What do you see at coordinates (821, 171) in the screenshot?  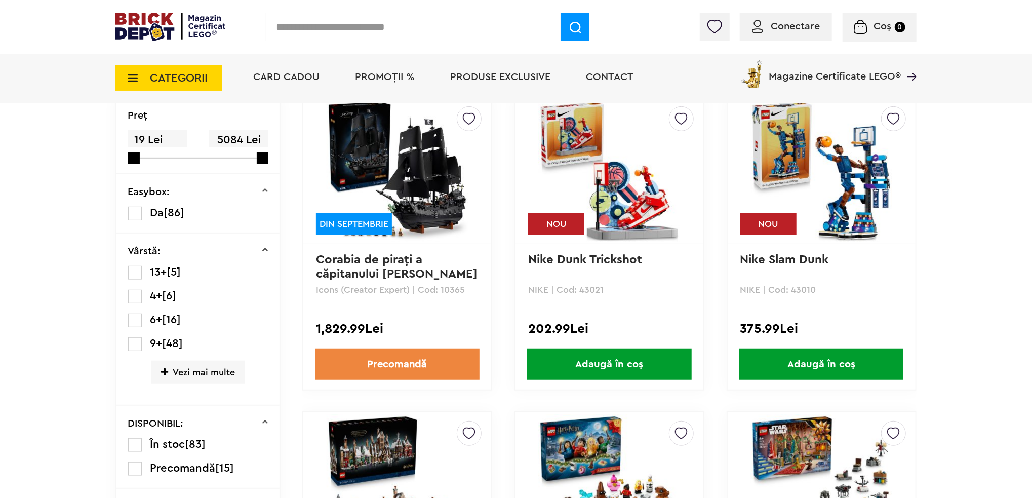 I see `img: Nike Slam Dunk` at bounding box center [821, 171].